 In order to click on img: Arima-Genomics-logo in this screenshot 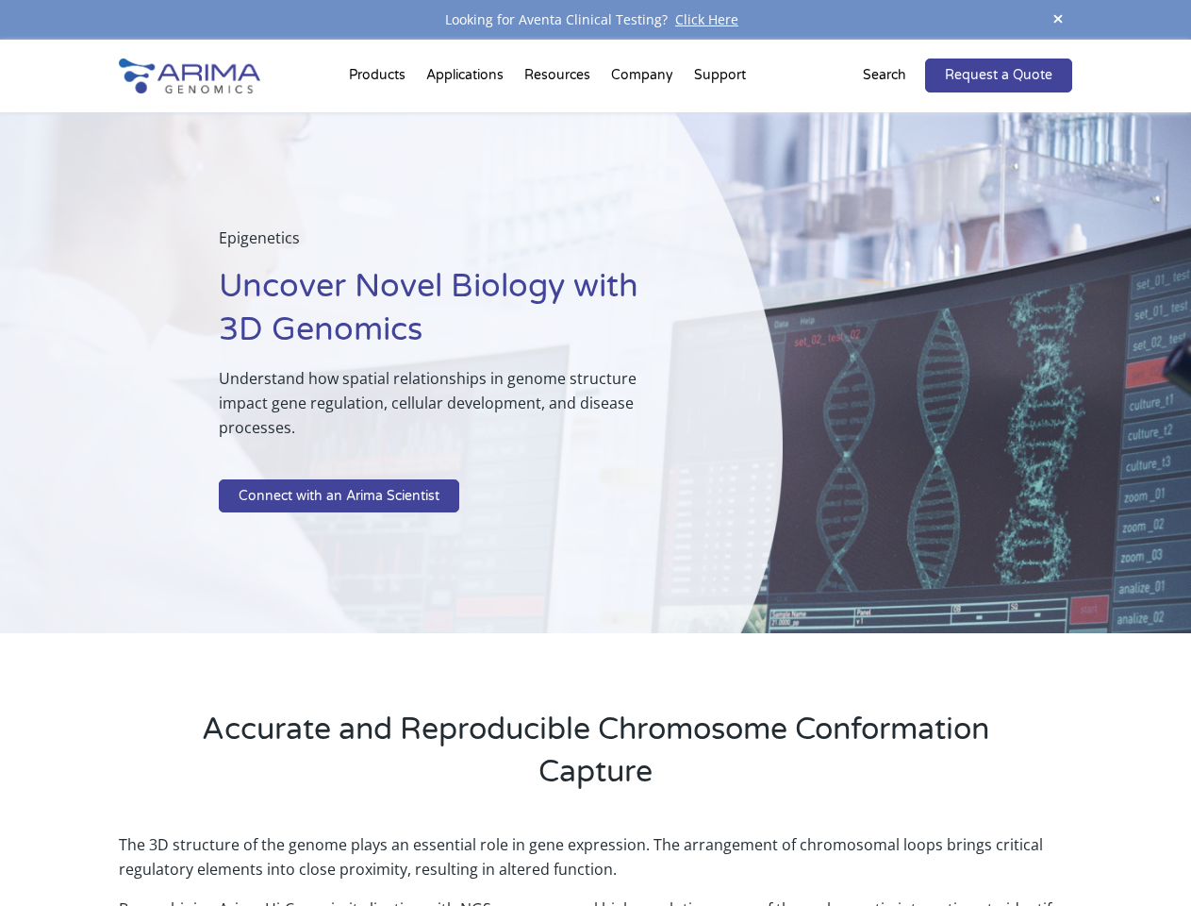, I will do `click(190, 75)`.